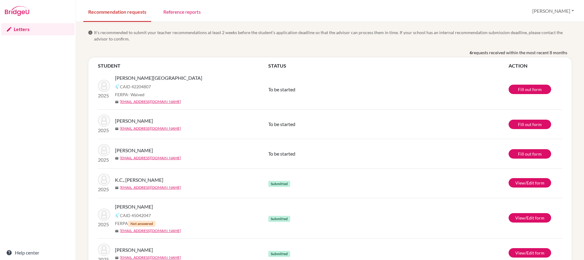 The width and height of the screenshot is (584, 260). What do you see at coordinates (135, 215) in the screenshot?
I see `span: CAID 45042047` at bounding box center [135, 215].